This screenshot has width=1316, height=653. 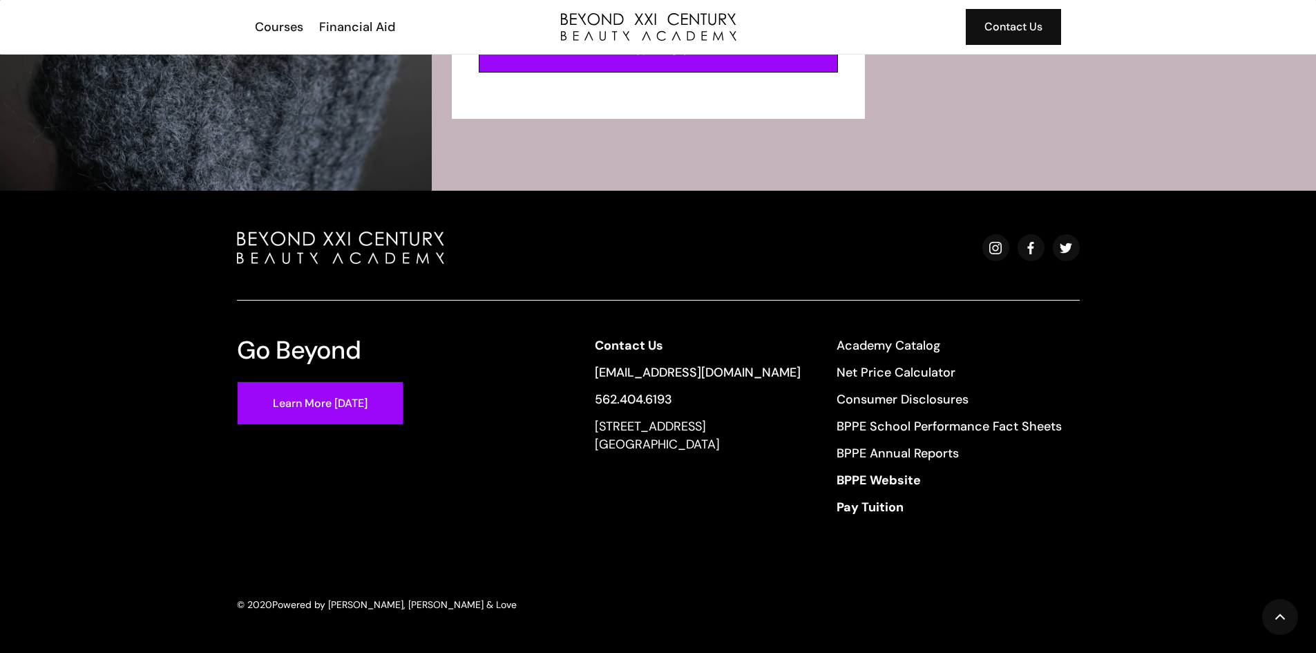 What do you see at coordinates (1013, 27) in the screenshot?
I see `div: Contact Us` at bounding box center [1013, 27].